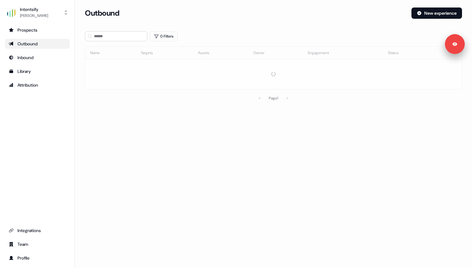 The width and height of the screenshot is (472, 268). I want to click on a: Go to outbound experience, so click(37, 44).